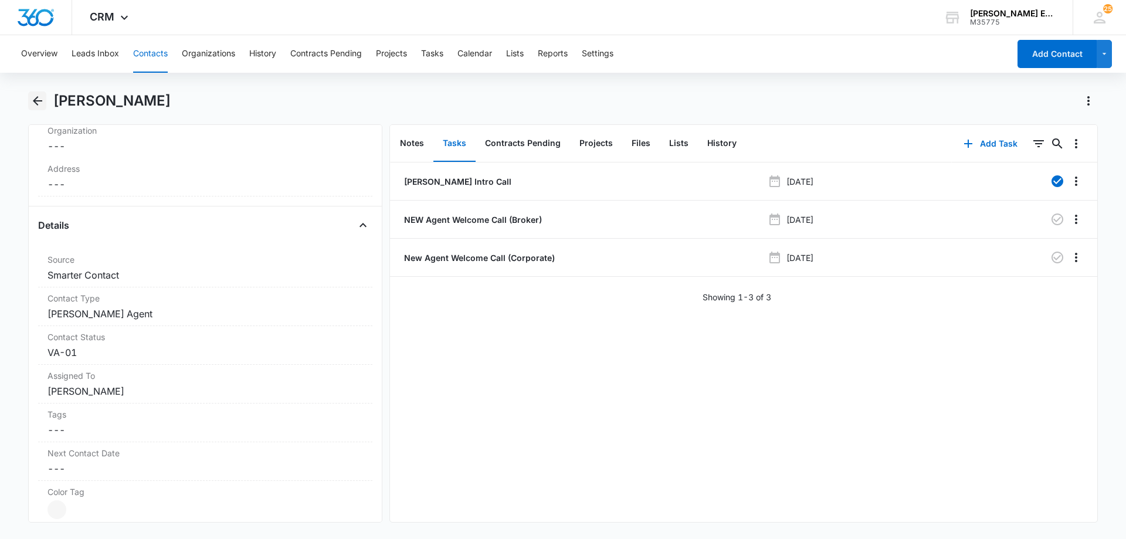 This screenshot has width=1126, height=539. What do you see at coordinates (472, 219) in the screenshot?
I see `p: NEW Agent Welcome Call (Broker)` at bounding box center [472, 219].